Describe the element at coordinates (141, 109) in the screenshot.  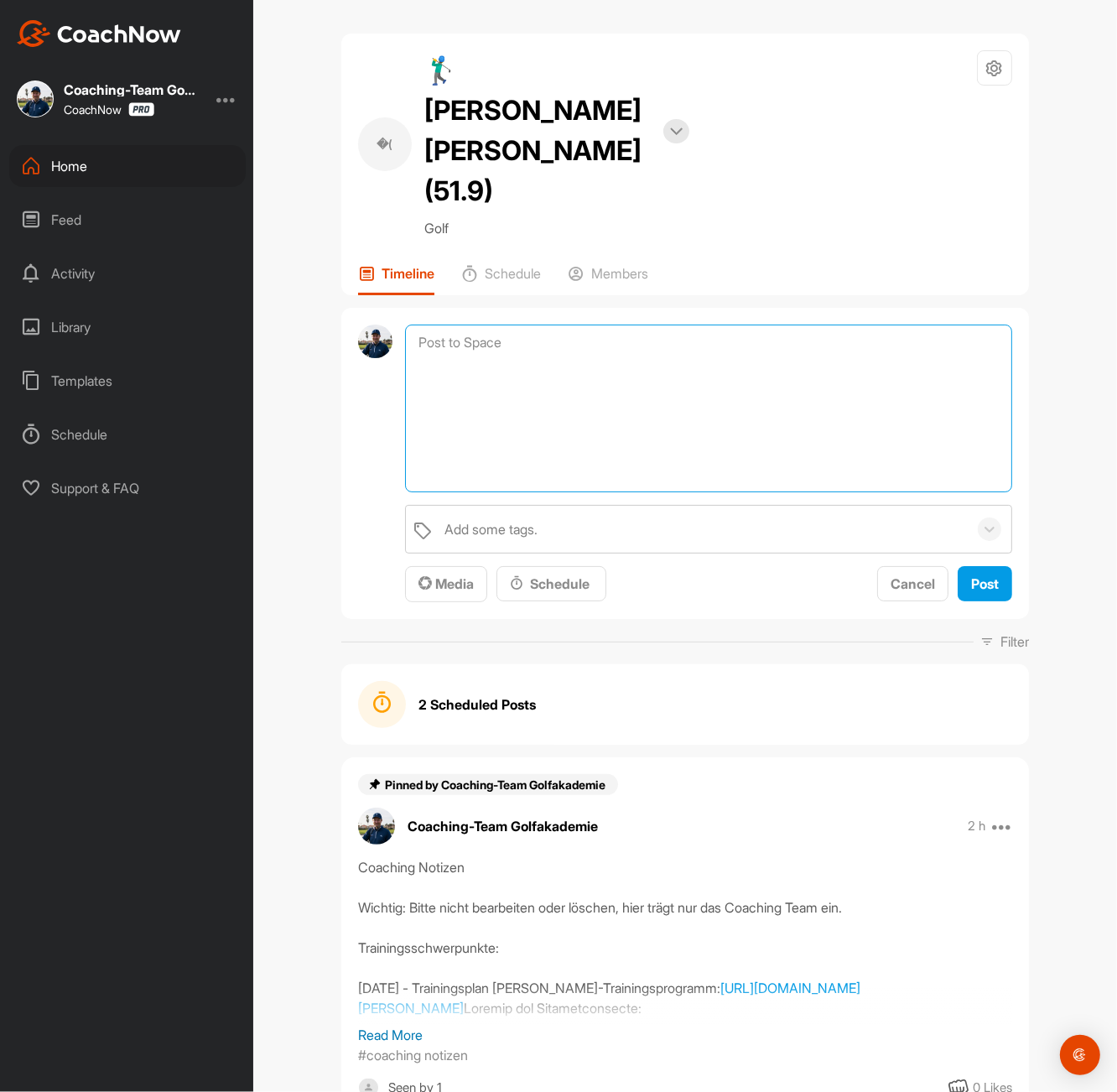
I see `img: CoachNow Pro` at that location.